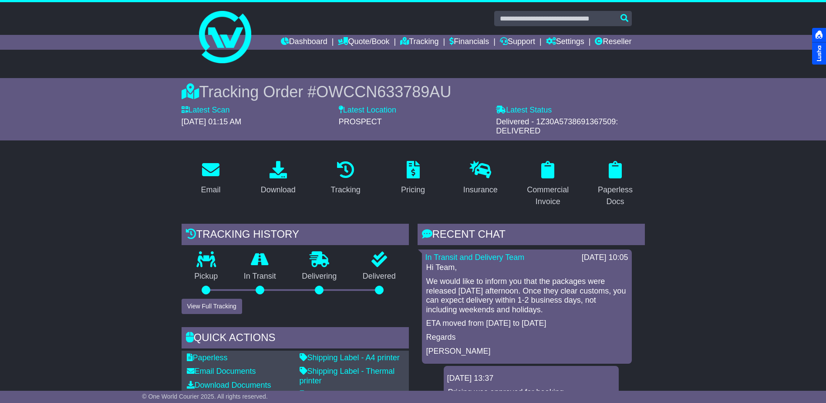  I want to click on a: Download, so click(278, 178).